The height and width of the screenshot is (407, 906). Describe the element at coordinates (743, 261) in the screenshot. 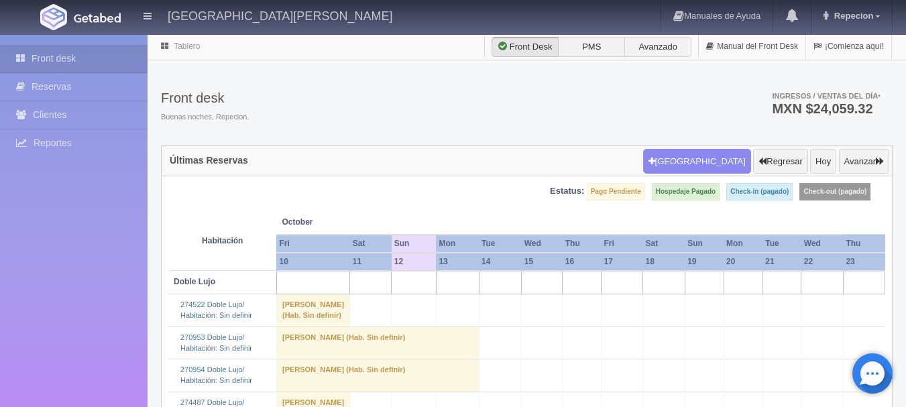

I see `th: 20` at that location.